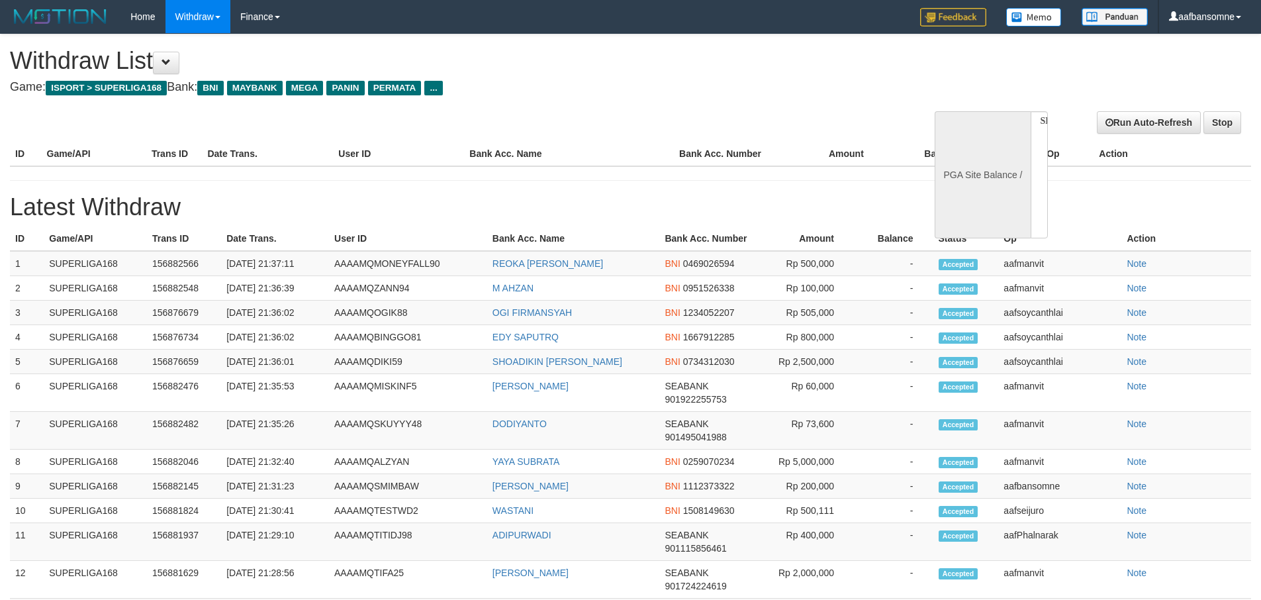 This screenshot has height=600, width=1261. I want to click on td: 12, so click(26, 579).